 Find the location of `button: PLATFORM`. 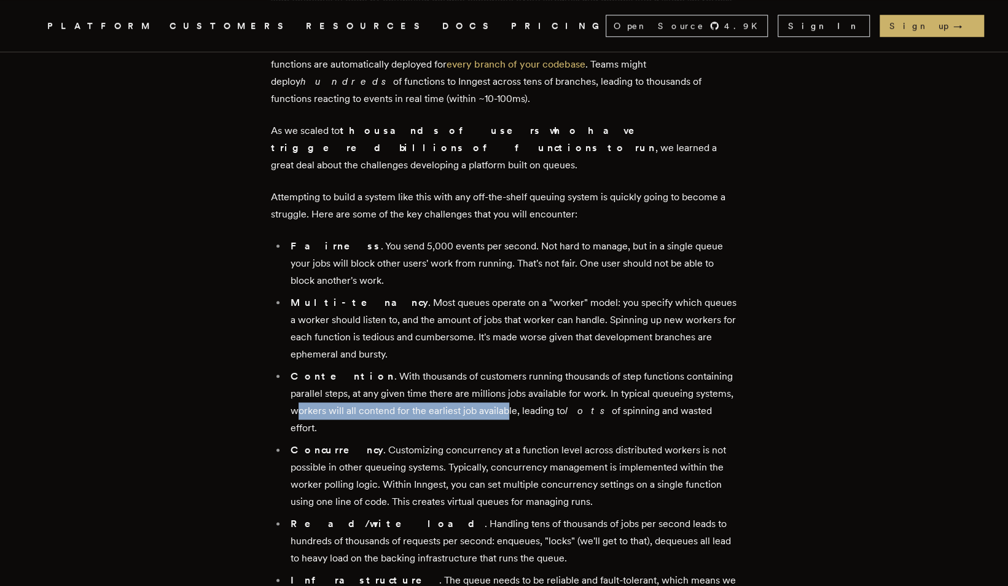

button: PLATFORM is located at coordinates (101, 26).